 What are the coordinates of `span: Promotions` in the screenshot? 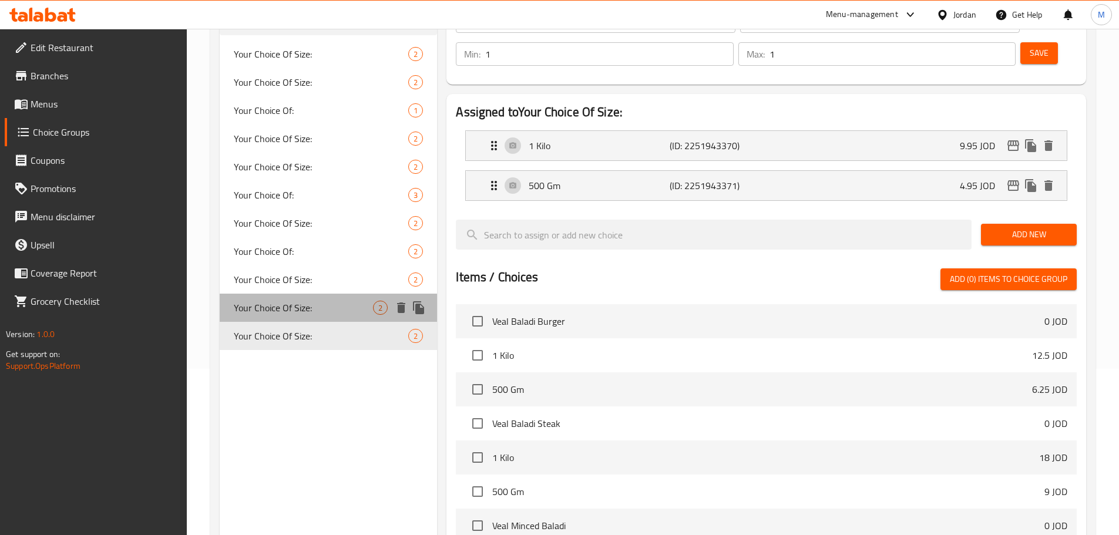 It's located at (104, 189).